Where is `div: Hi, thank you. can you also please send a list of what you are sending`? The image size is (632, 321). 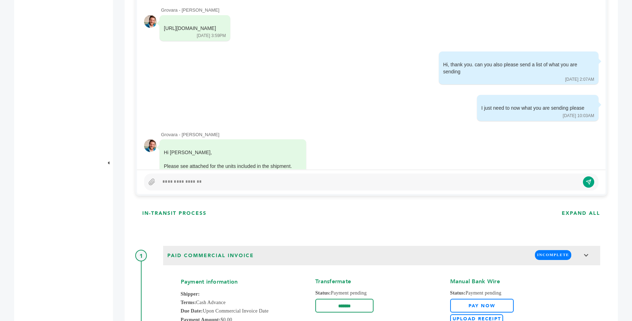
div: Hi, thank you. can you also please send a list of what you are sending is located at coordinates (514, 68).